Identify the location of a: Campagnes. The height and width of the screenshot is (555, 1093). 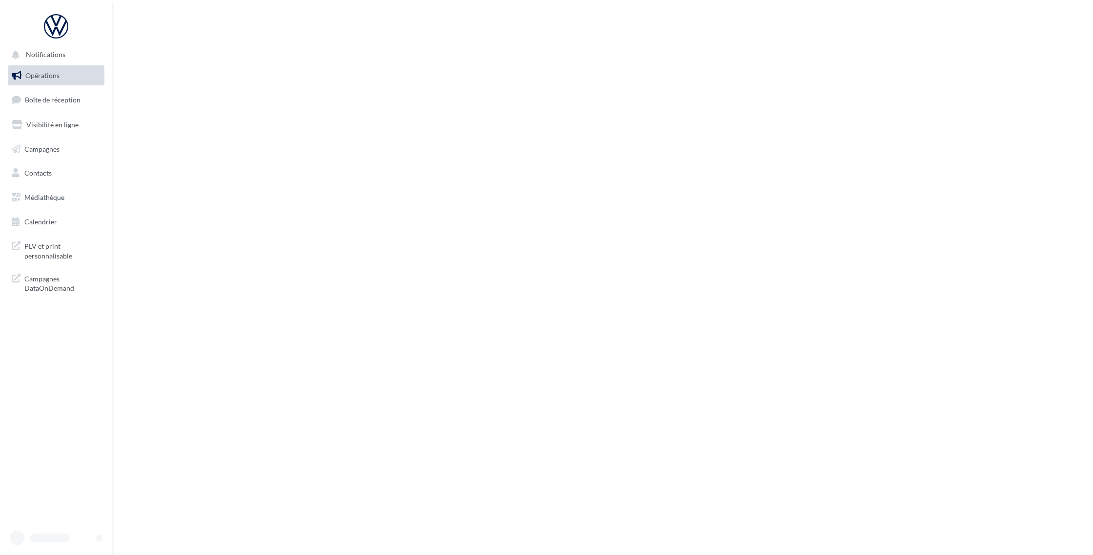
(56, 149).